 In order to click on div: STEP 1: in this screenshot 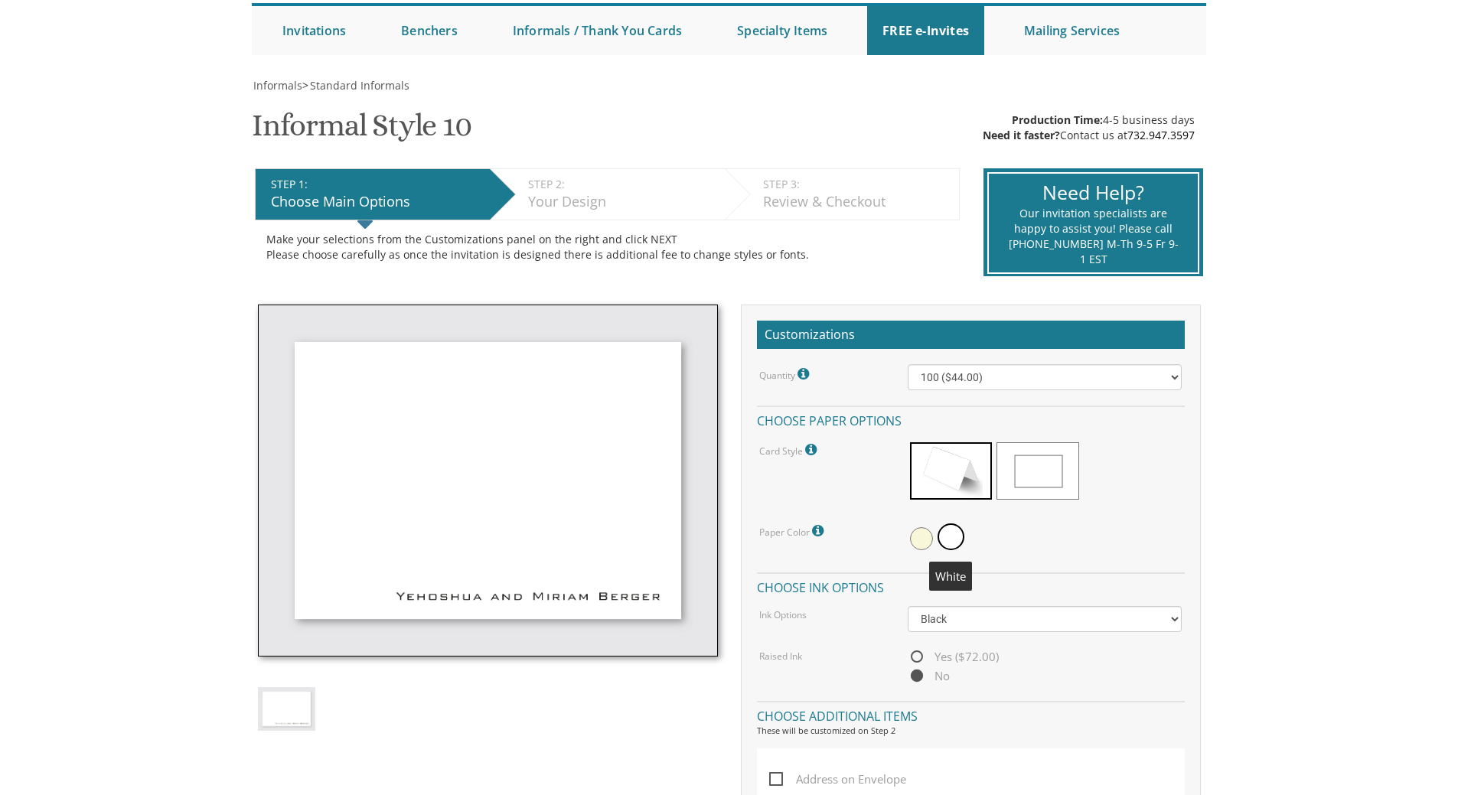, I will do `click(377, 184)`.